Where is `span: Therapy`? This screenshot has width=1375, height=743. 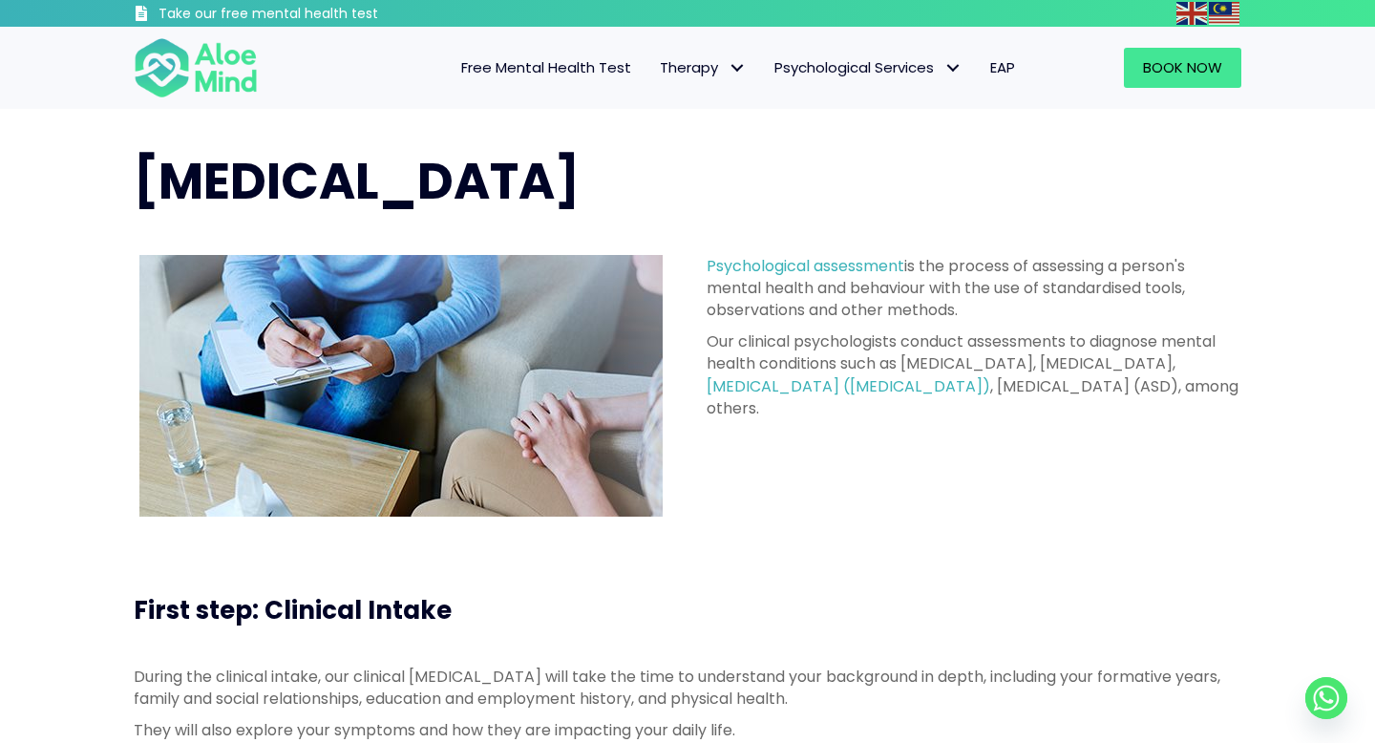 span: Therapy is located at coordinates (703, 67).